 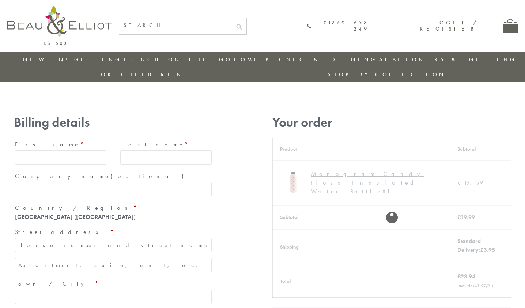 What do you see at coordinates (113, 245) in the screenshot?
I see `input: House number and street name` at bounding box center [113, 245].